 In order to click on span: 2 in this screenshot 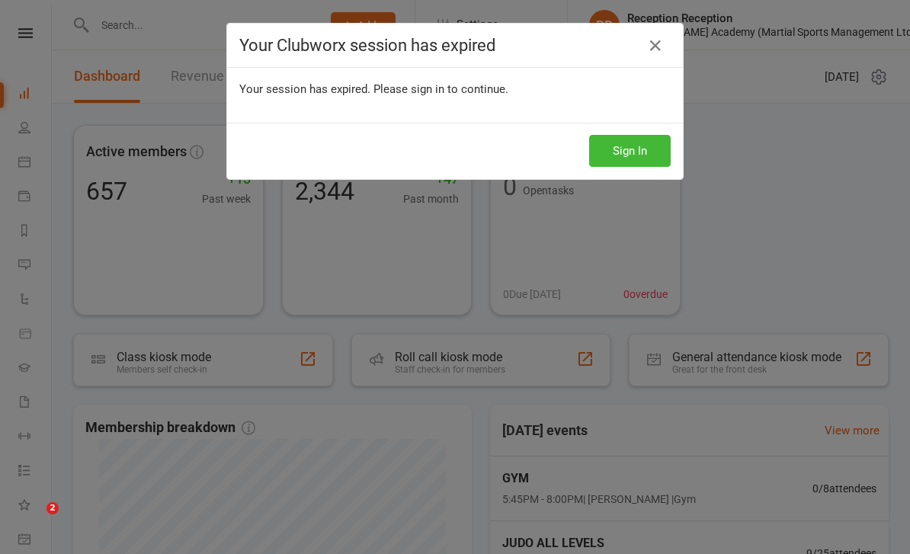, I will do `click(53, 508)`.